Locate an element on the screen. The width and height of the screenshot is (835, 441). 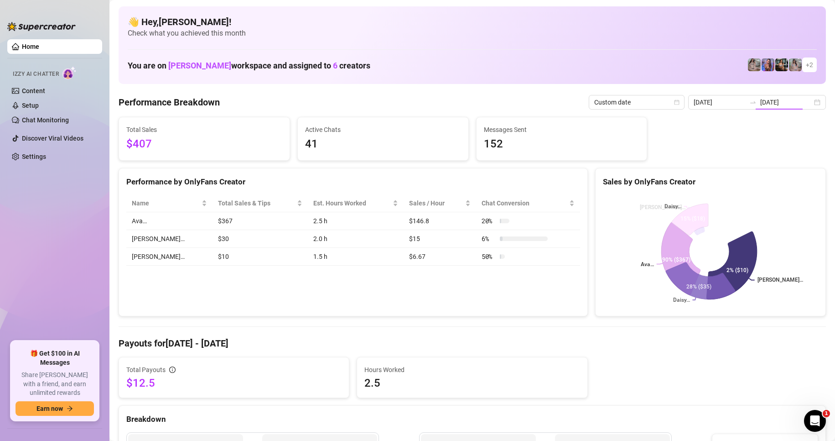
img: AI Chatter is located at coordinates (69, 73).